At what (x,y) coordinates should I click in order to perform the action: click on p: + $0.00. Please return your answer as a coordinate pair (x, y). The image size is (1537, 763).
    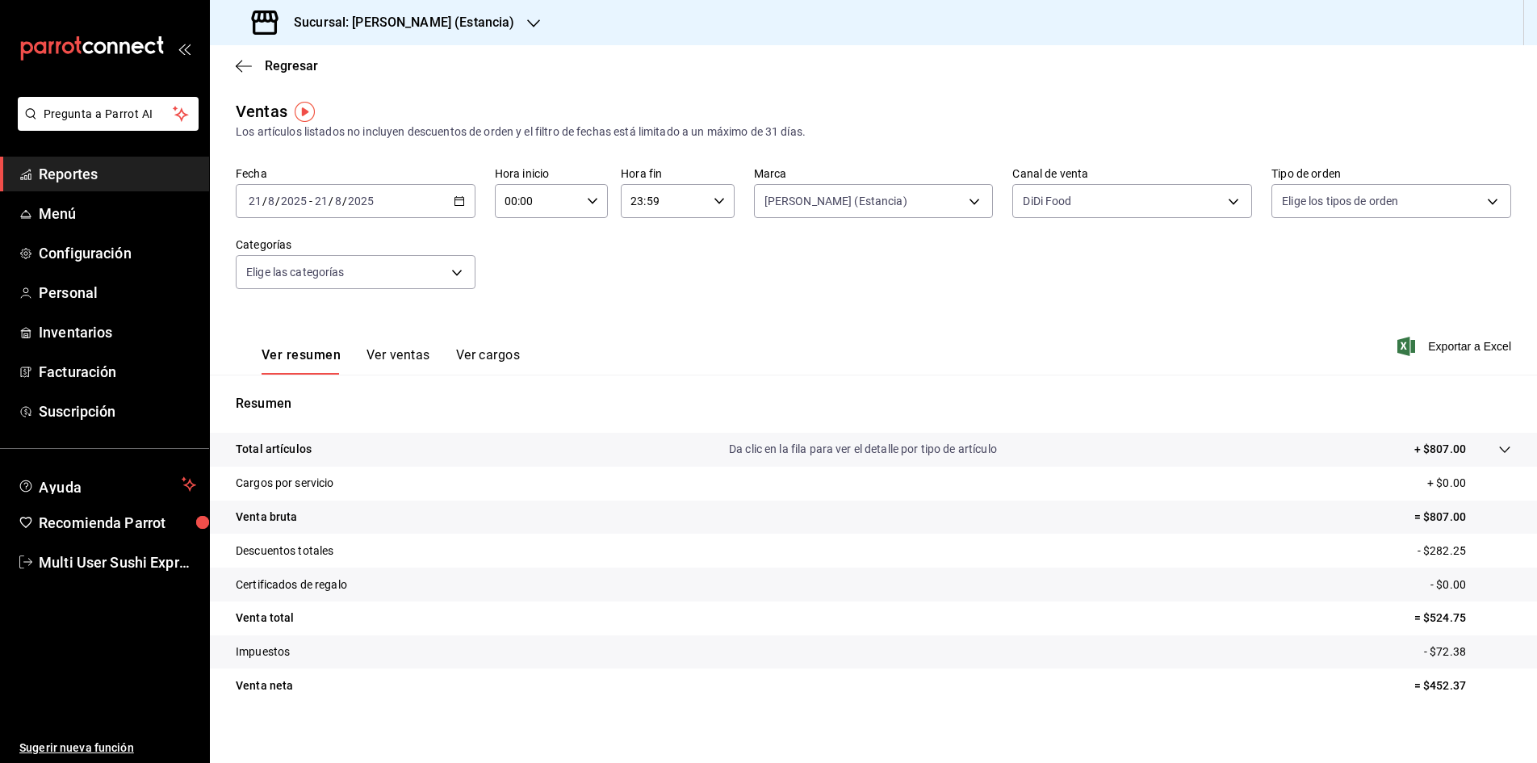
    Looking at the image, I should click on (1469, 483).